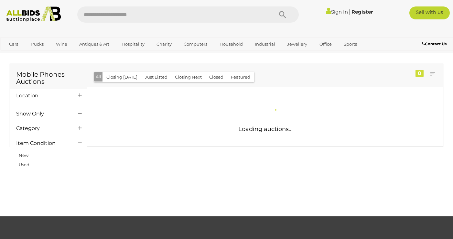 The width and height of the screenshot is (453, 239). I want to click on a: New, so click(24, 155).